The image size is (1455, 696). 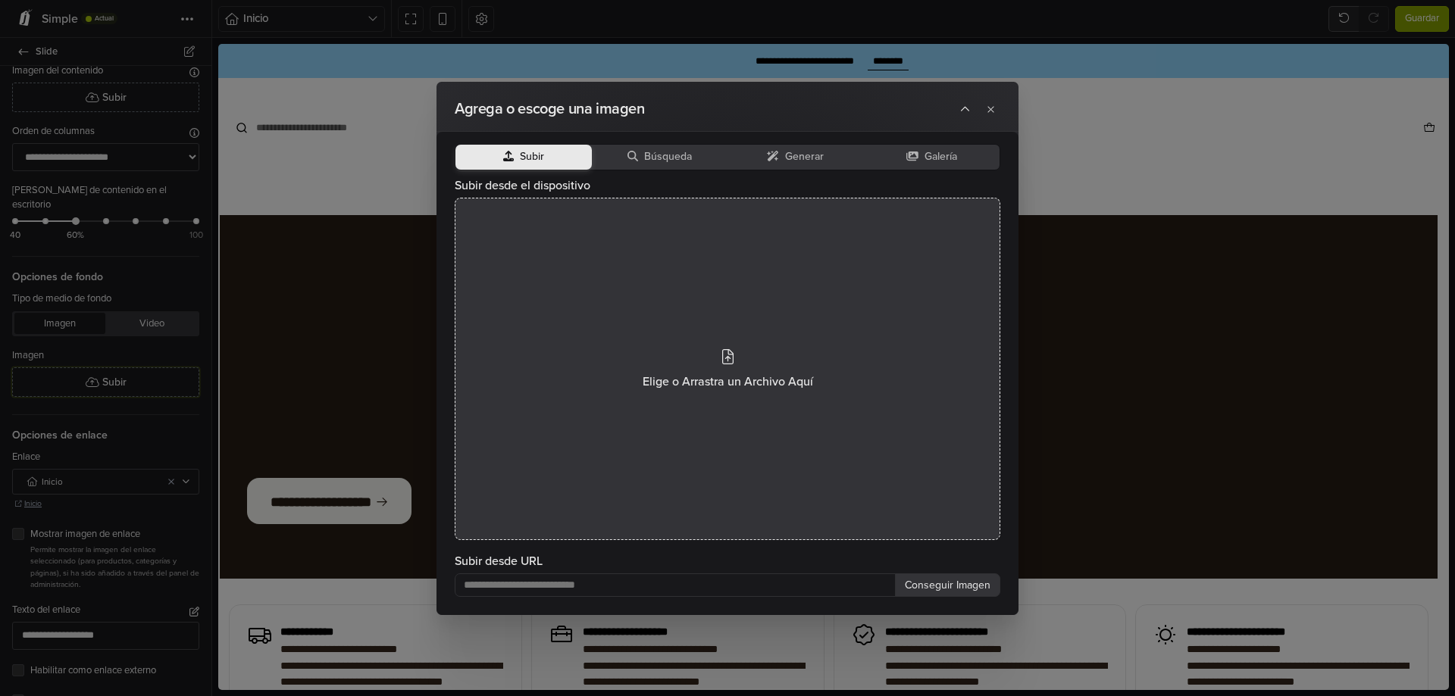 What do you see at coordinates (804, 157) in the screenshot?
I see `span: Generar` at bounding box center [804, 157].